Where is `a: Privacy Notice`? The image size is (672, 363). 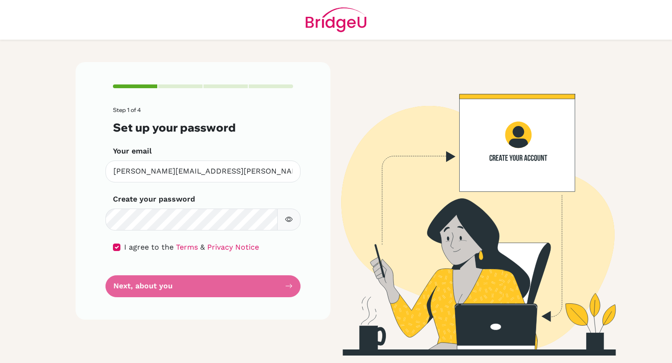 a: Privacy Notice is located at coordinates (233, 247).